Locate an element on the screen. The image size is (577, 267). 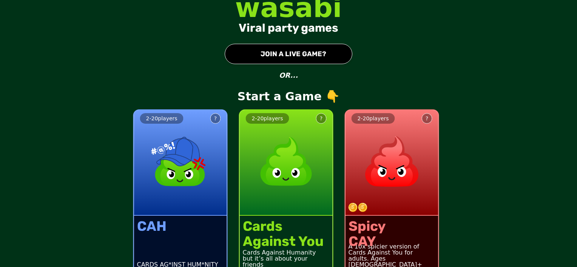
div: CAH is located at coordinates (152, 226).